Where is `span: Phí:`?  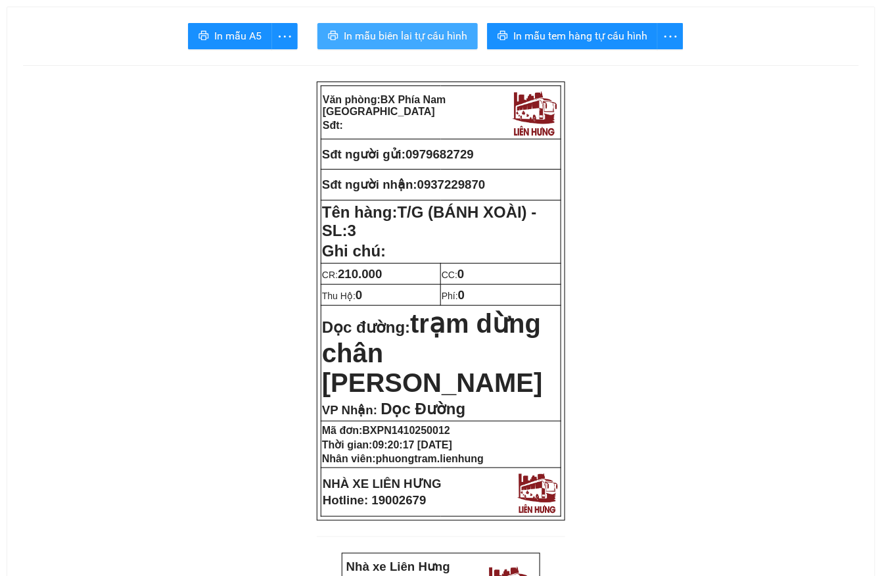
span: Phí: is located at coordinates (453, 296).